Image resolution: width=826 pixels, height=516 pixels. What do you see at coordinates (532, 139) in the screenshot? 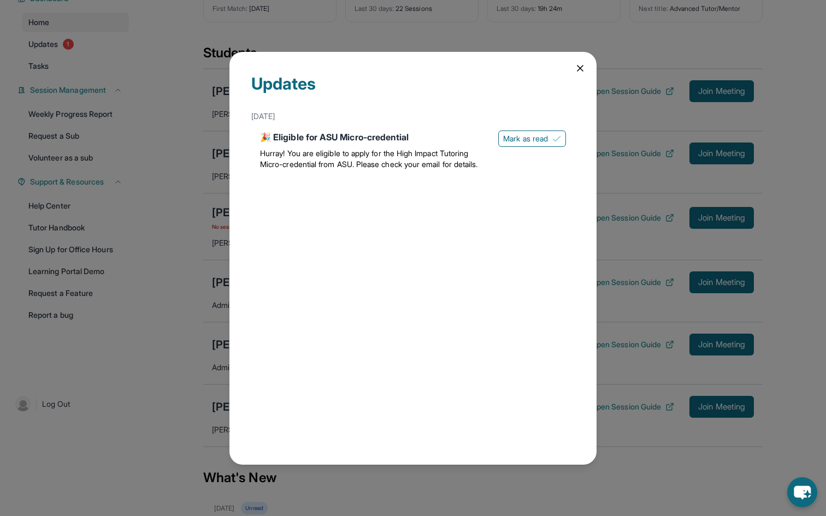
I see `button: Mark as read` at bounding box center [532, 139].